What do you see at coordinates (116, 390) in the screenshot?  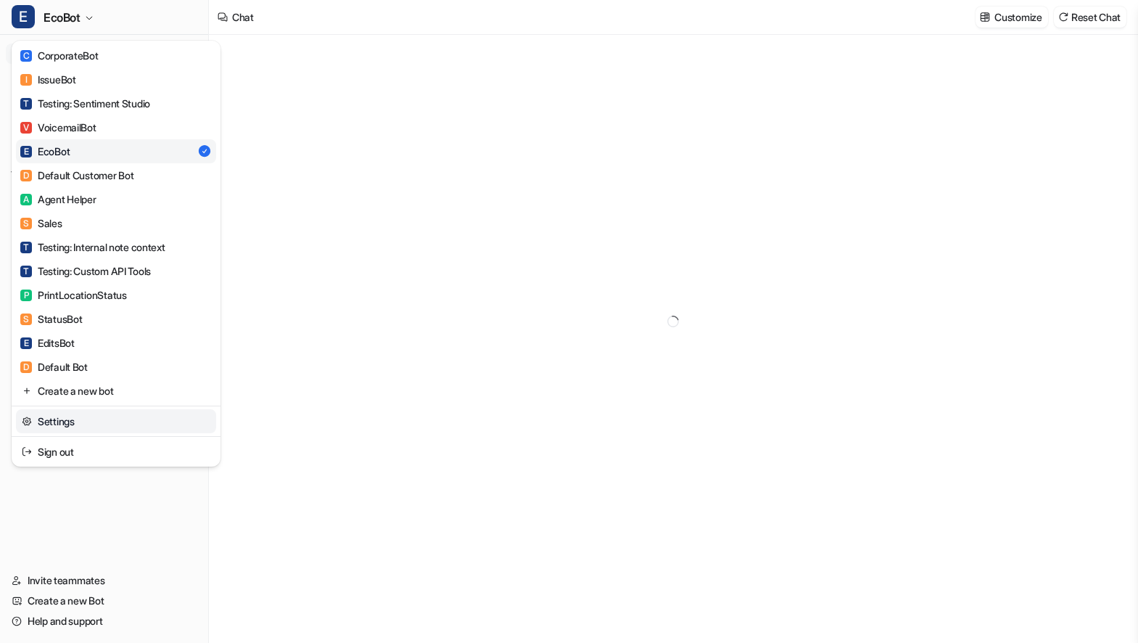 I see `a: Create a new bot` at bounding box center [116, 390].